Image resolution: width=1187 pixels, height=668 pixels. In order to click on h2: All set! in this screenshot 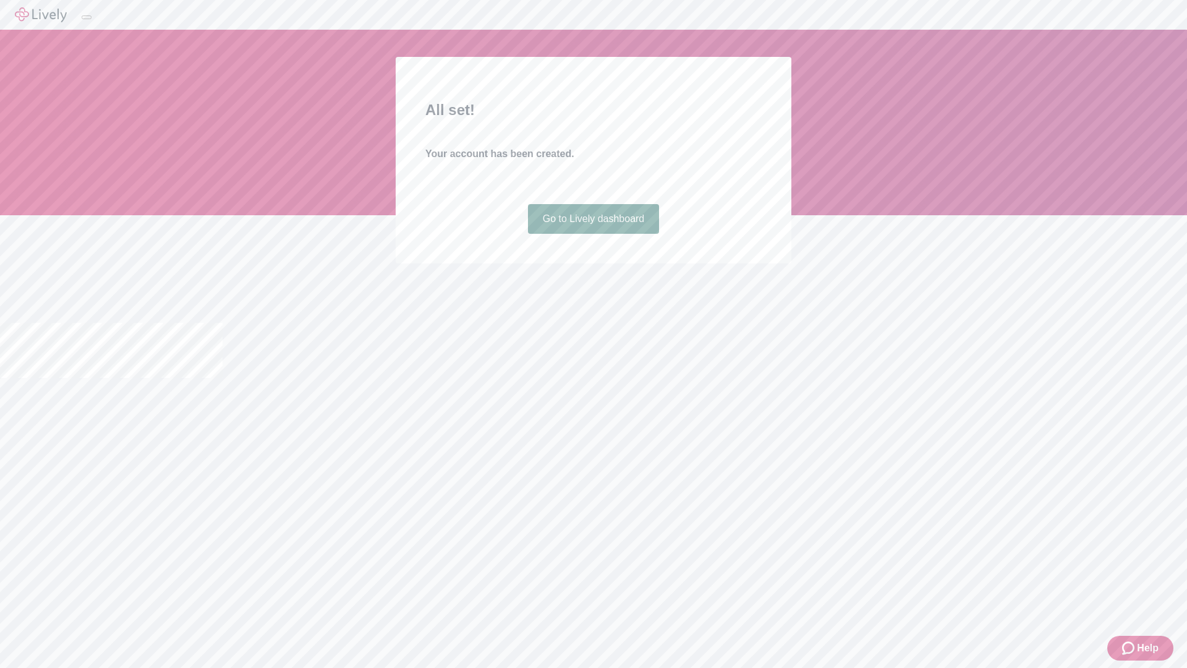, I will do `click(593, 110)`.